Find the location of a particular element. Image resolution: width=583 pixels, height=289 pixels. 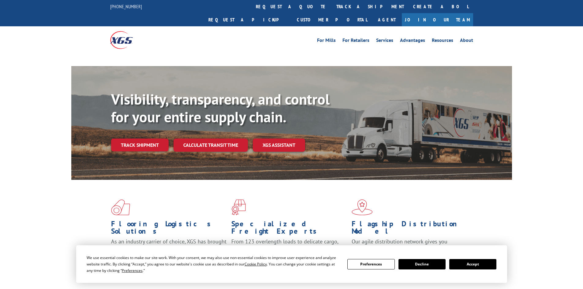

a: Customer Portal is located at coordinates (332, 20).